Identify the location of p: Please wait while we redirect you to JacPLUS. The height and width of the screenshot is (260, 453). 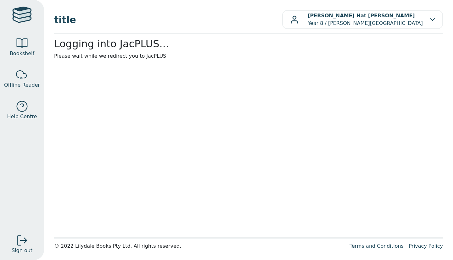
(249, 56).